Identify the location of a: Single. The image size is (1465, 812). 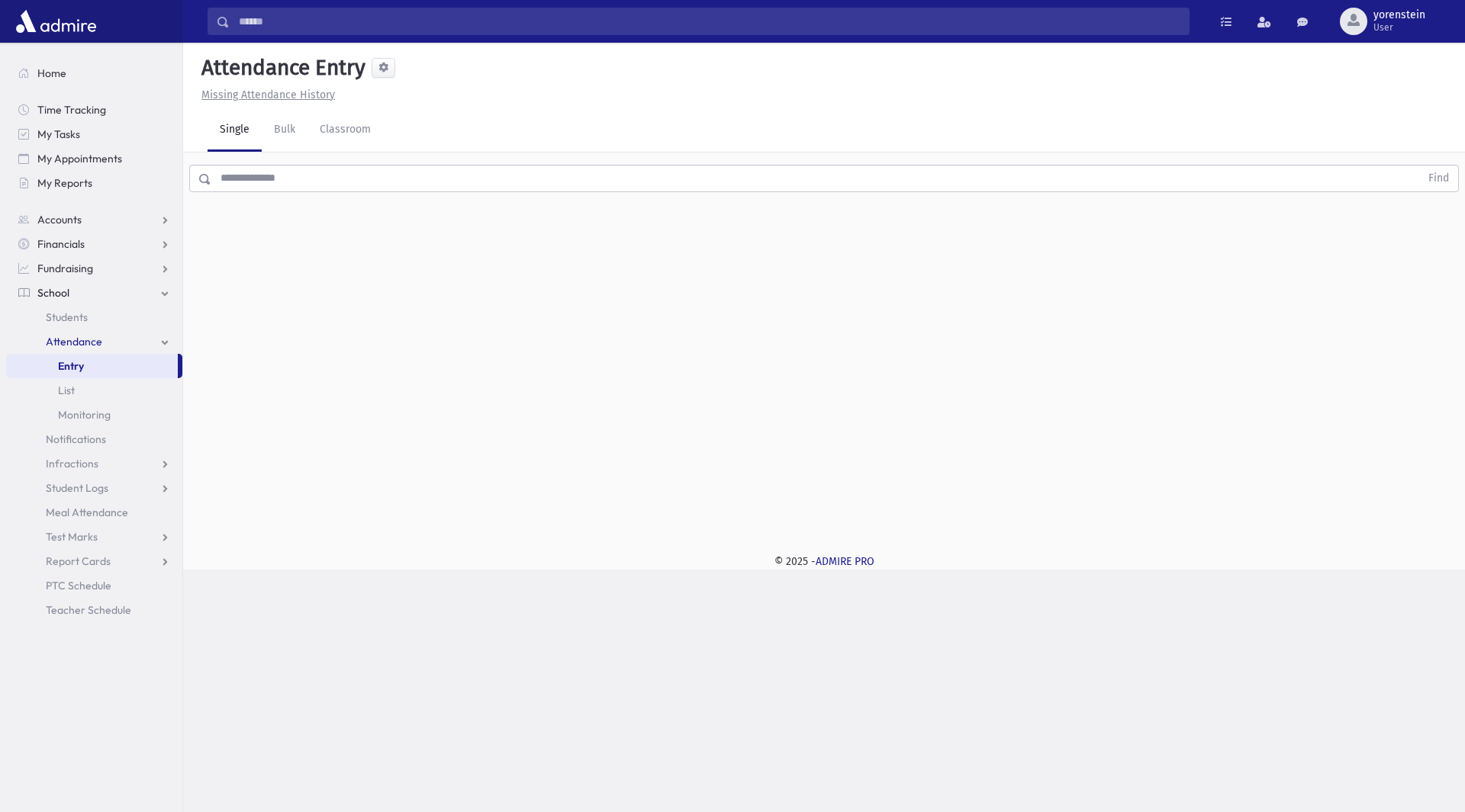
(234, 131).